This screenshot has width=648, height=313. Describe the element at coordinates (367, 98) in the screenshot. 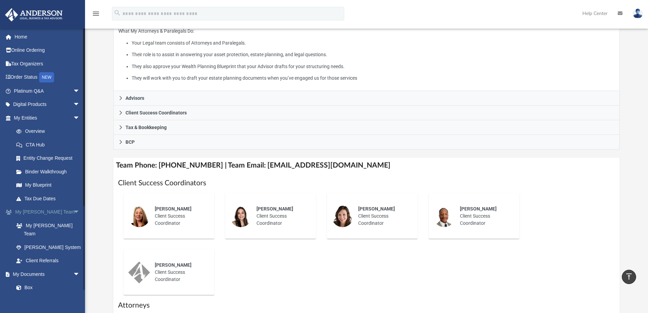

I see `a: Advisors` at that location.